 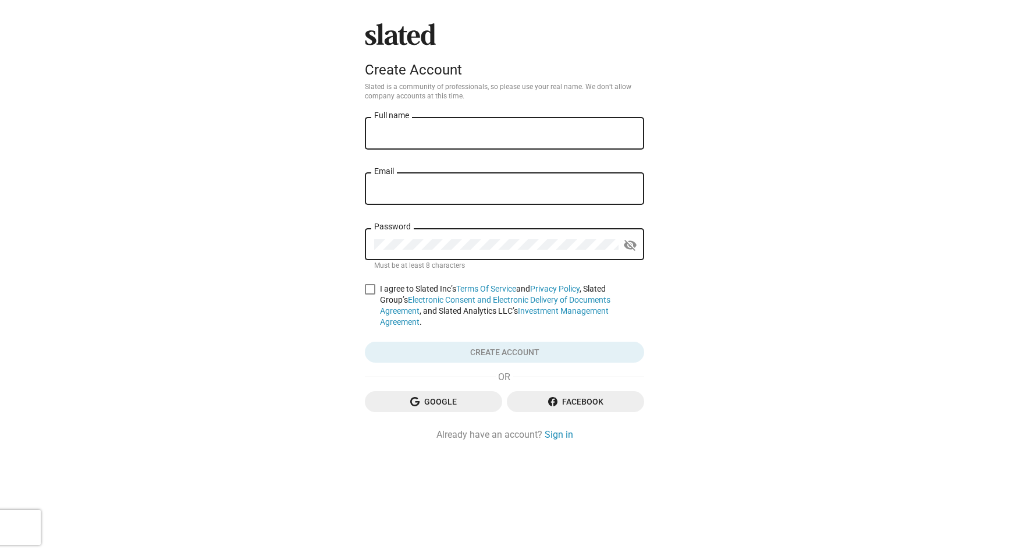 What do you see at coordinates (495, 305) in the screenshot?
I see `a: Electronic Consent and Electronic Delivery of Documents Agreement` at bounding box center [495, 305].